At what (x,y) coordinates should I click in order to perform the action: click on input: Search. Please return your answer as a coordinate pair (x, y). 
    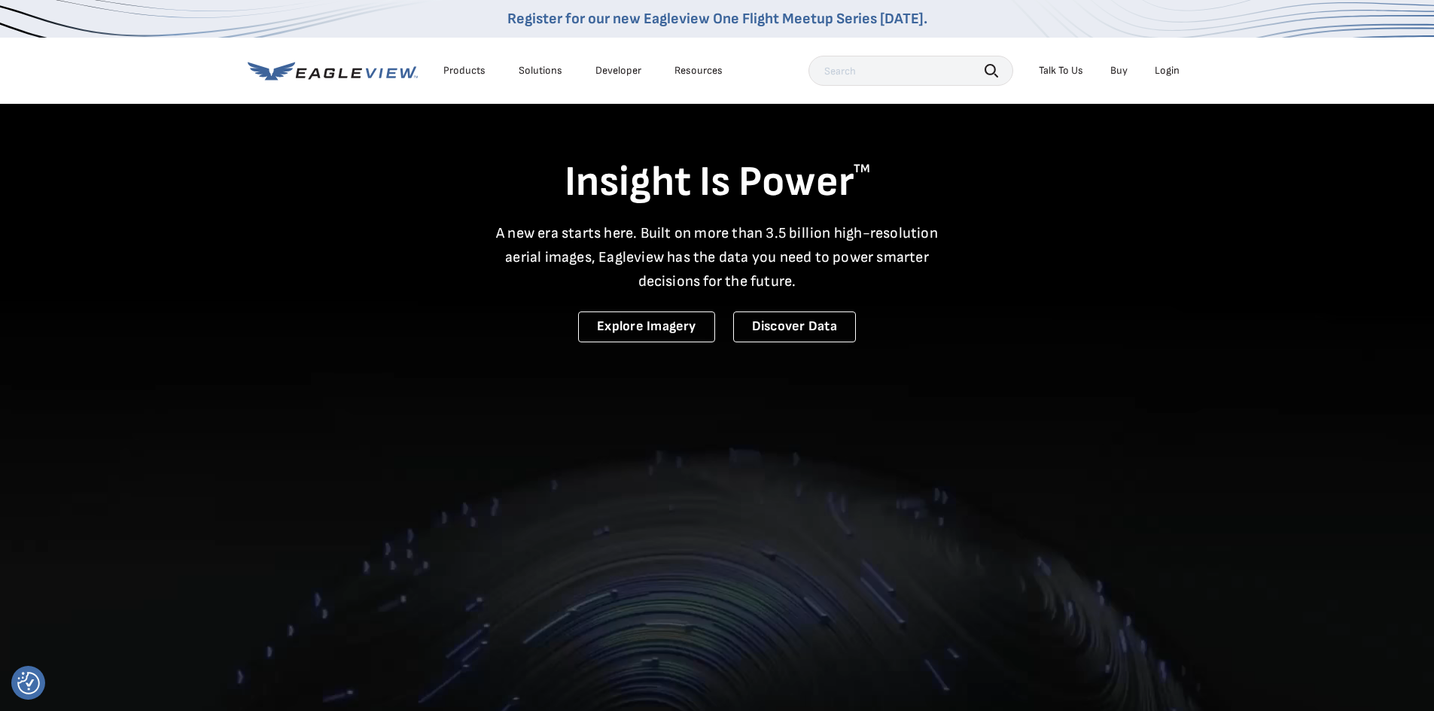
    Looking at the image, I should click on (911, 71).